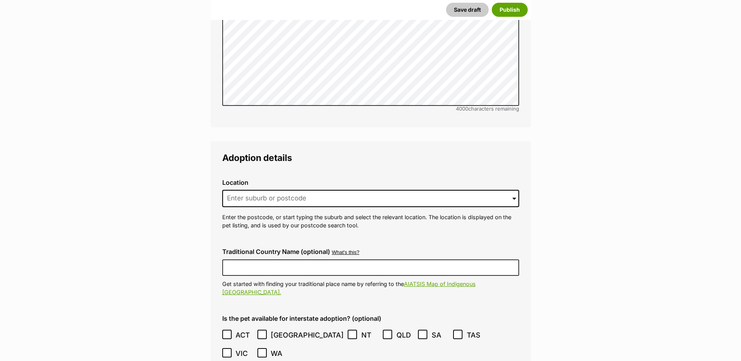  I want to click on div: characters remaining, so click(371, 109).